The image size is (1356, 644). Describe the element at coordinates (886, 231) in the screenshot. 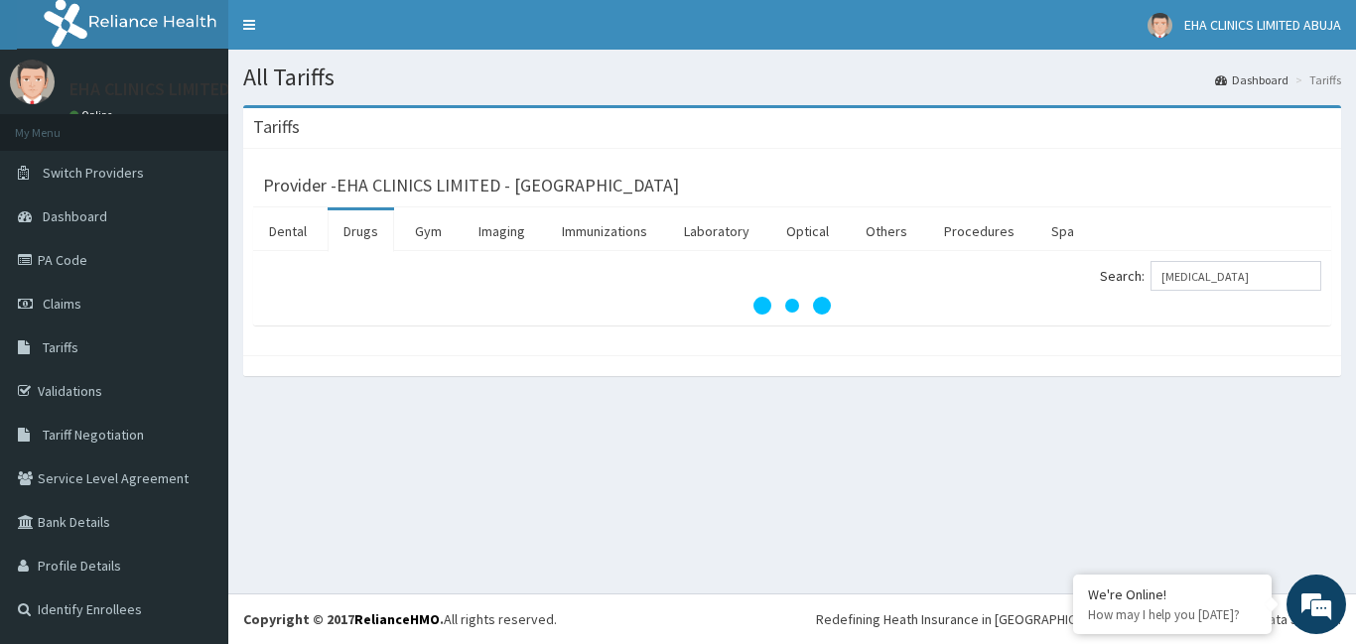

I see `a: Others` at that location.